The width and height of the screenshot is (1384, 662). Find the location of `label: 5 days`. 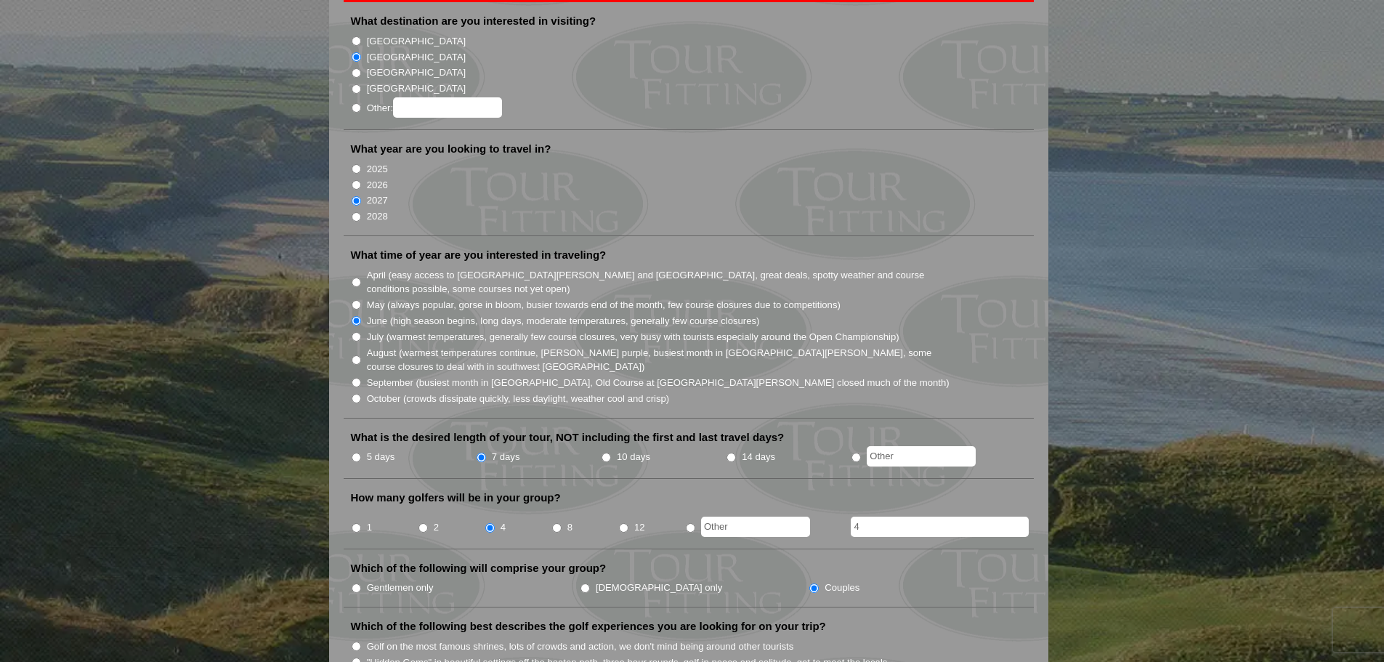

label: 5 days is located at coordinates (381, 457).